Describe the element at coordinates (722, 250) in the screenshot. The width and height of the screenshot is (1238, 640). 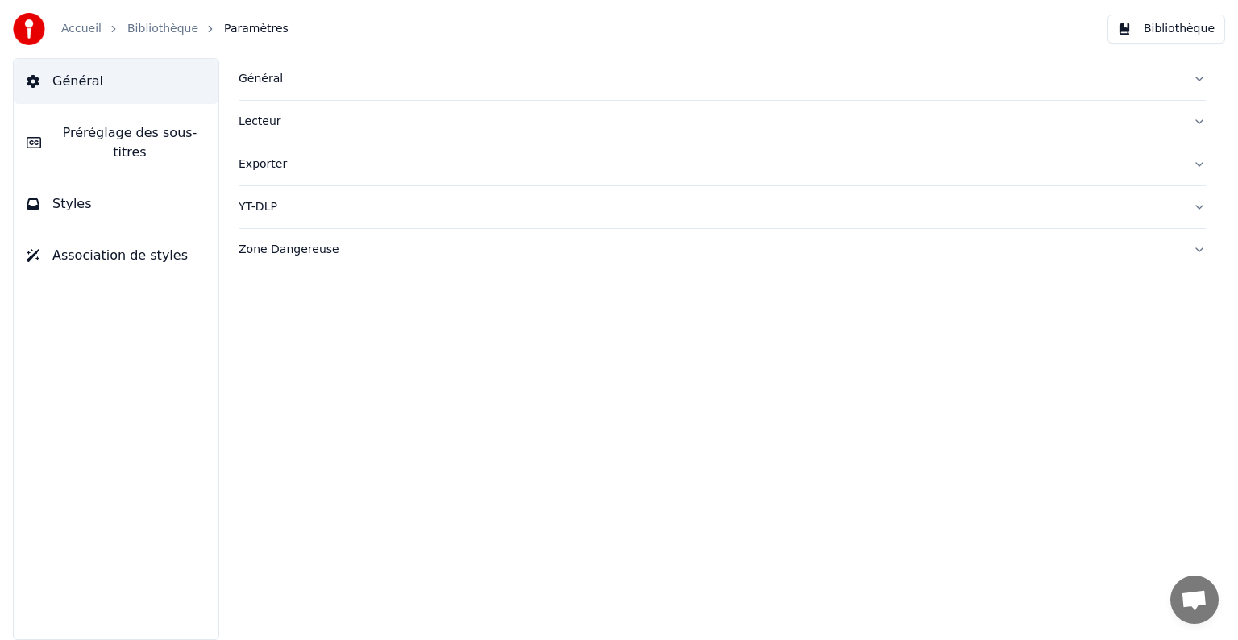
I see `button: Zone Dangereuse` at that location.